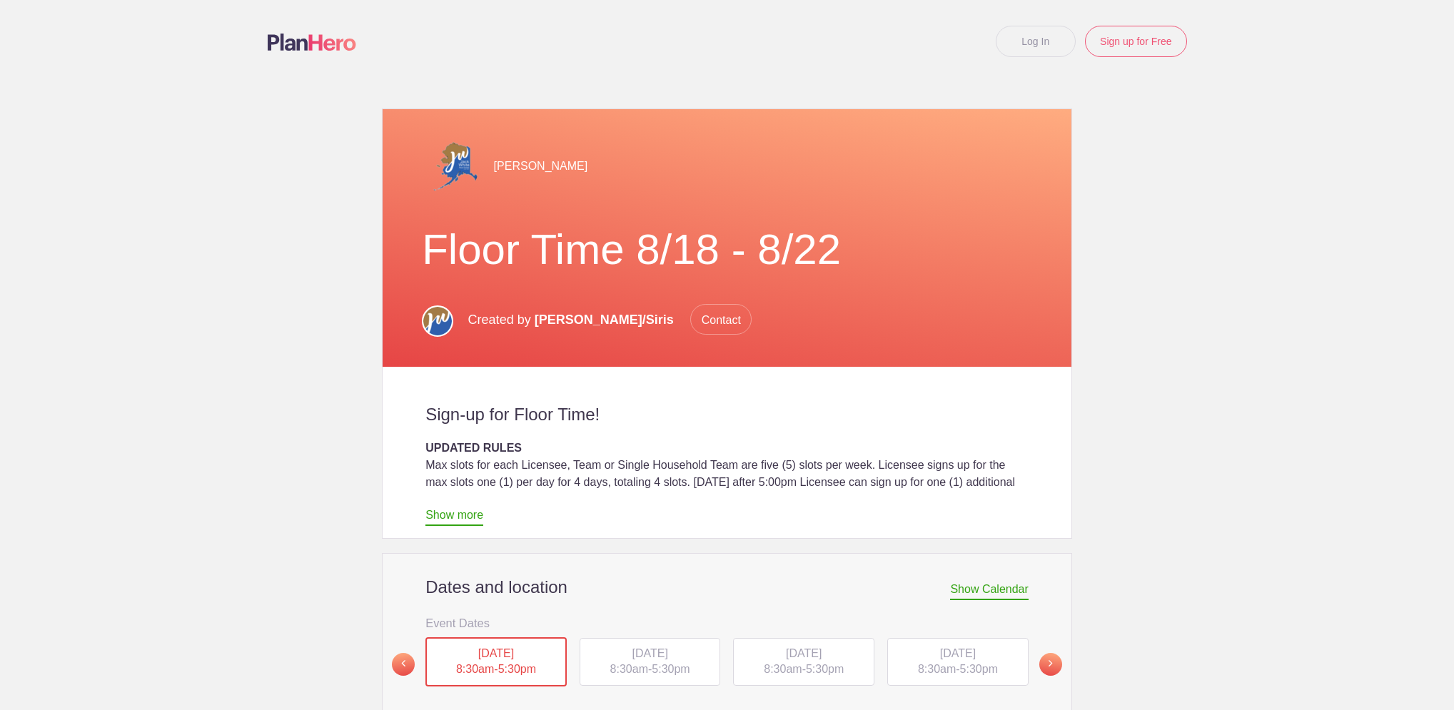 The height and width of the screenshot is (710, 1454). What do you see at coordinates (454, 517) in the screenshot?
I see `a: Show more` at bounding box center [454, 517].